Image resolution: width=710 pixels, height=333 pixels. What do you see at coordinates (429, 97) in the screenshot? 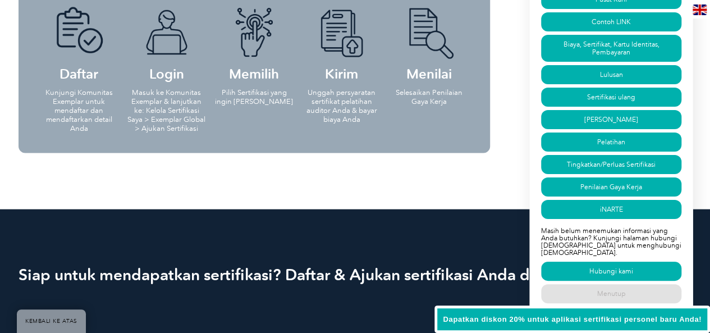
I see `font: Selesaikan Penilaian Gaya Kerja` at bounding box center [429, 97].